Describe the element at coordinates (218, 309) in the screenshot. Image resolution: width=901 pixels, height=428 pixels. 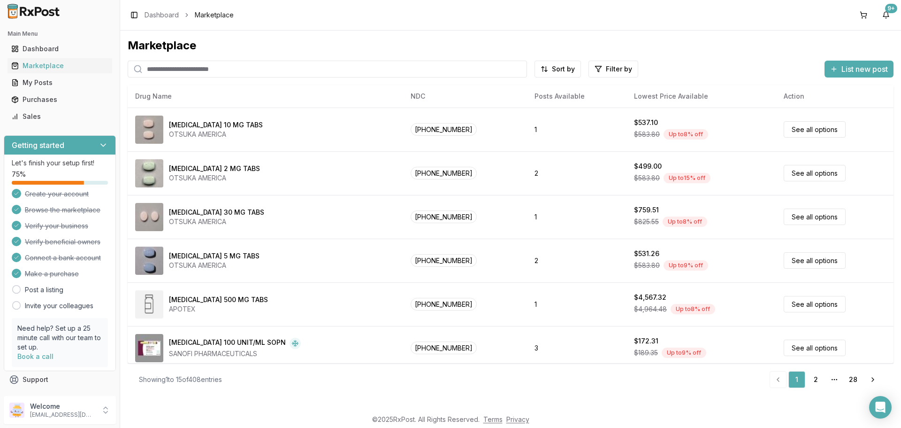
I see `div: APOTEX` at that location.